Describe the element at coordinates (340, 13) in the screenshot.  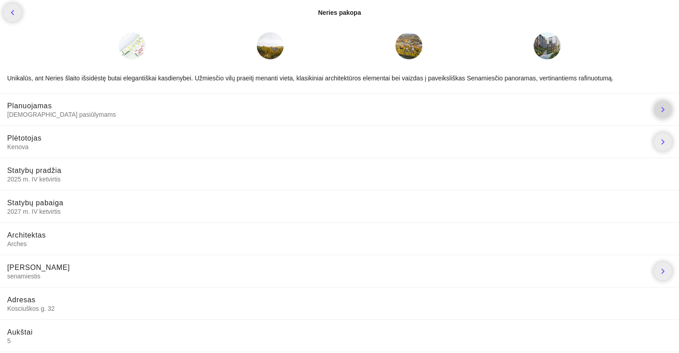
I see `div: Neries pakopa` at that location.